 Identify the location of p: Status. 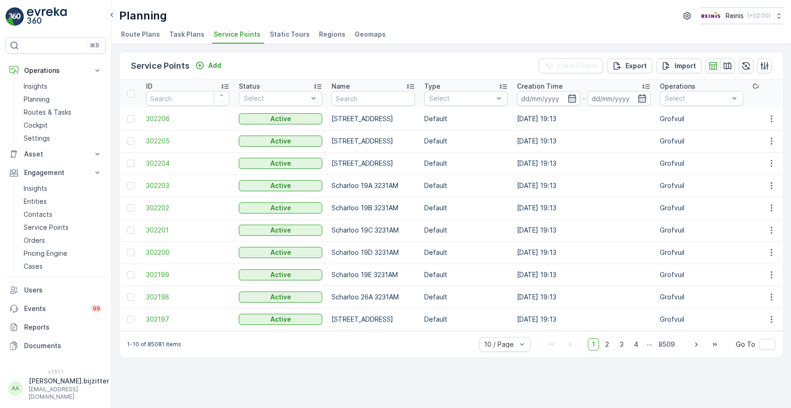
(249, 86).